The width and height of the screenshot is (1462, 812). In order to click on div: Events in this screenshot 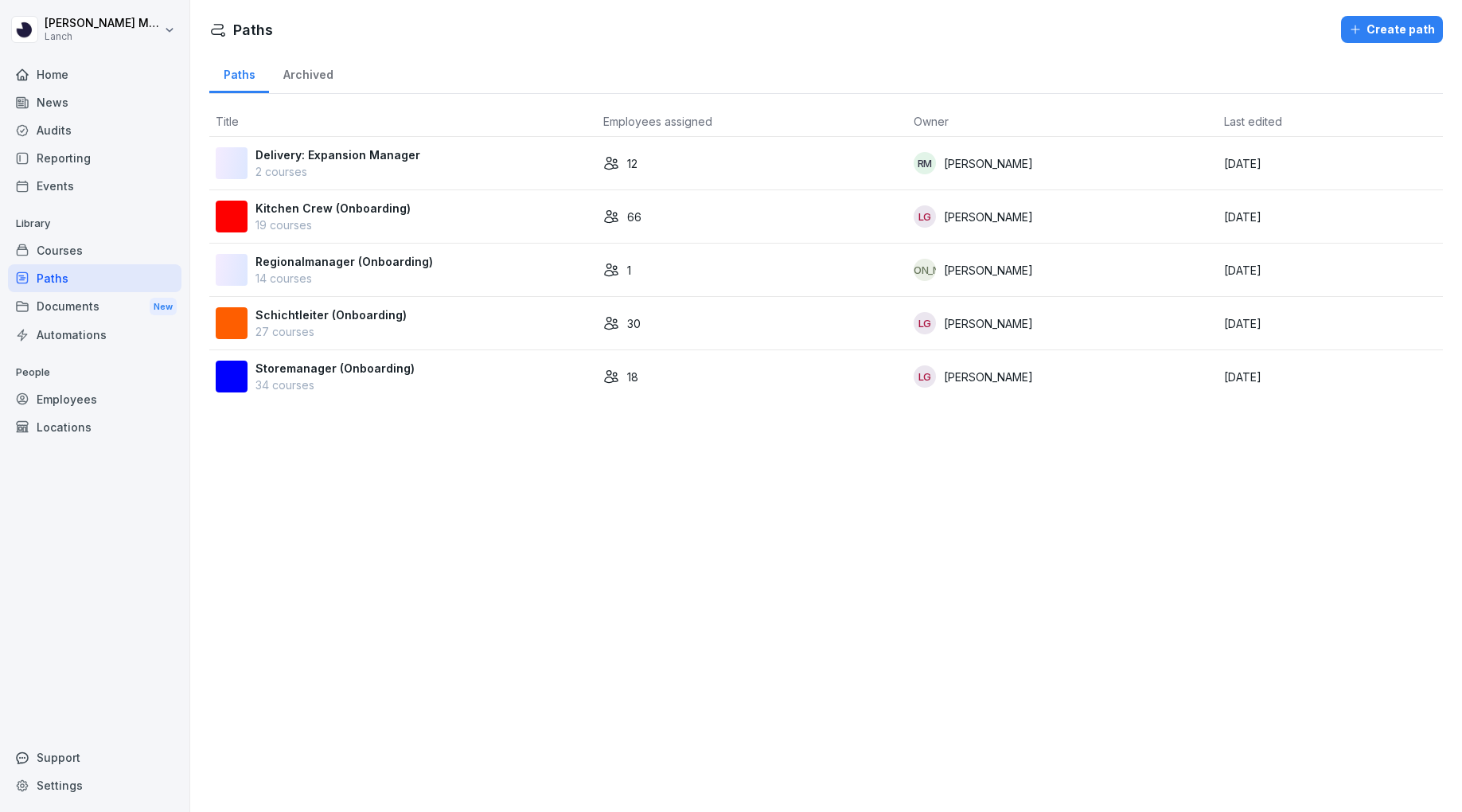, I will do `click(95, 186)`.